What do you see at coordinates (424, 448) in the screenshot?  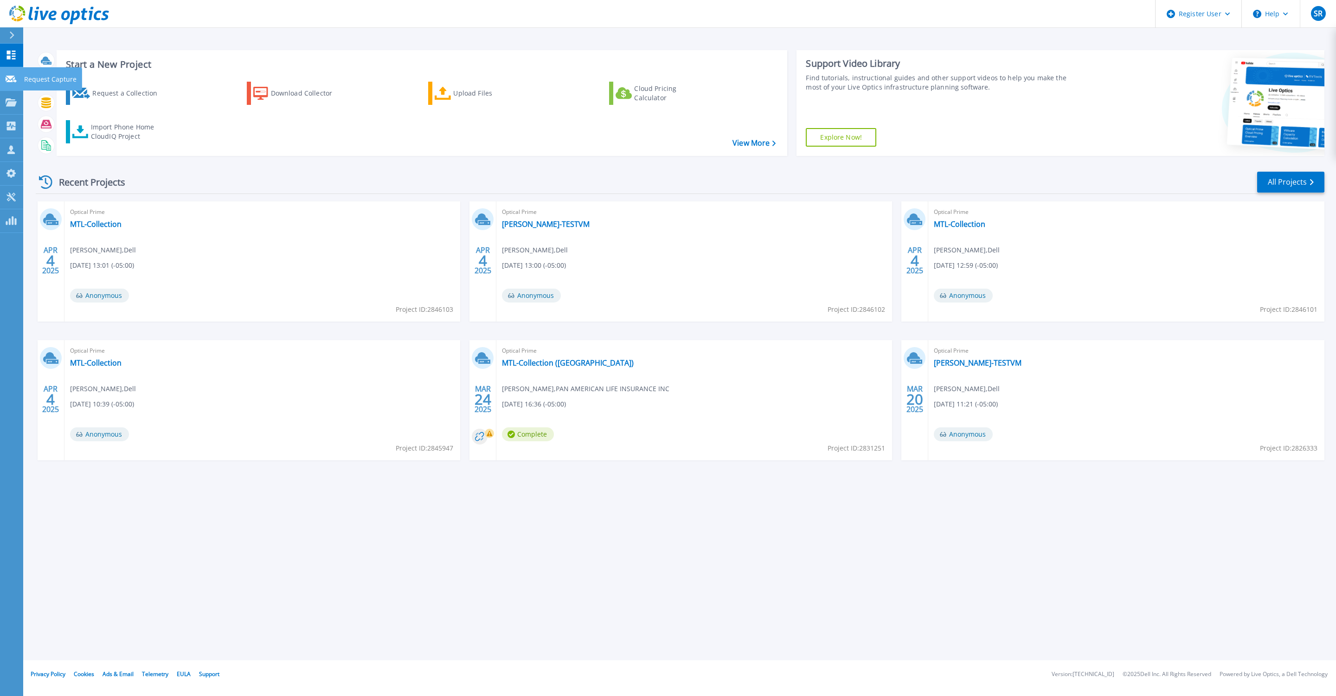 I see `span: Project ID: 2845947` at bounding box center [424, 448].